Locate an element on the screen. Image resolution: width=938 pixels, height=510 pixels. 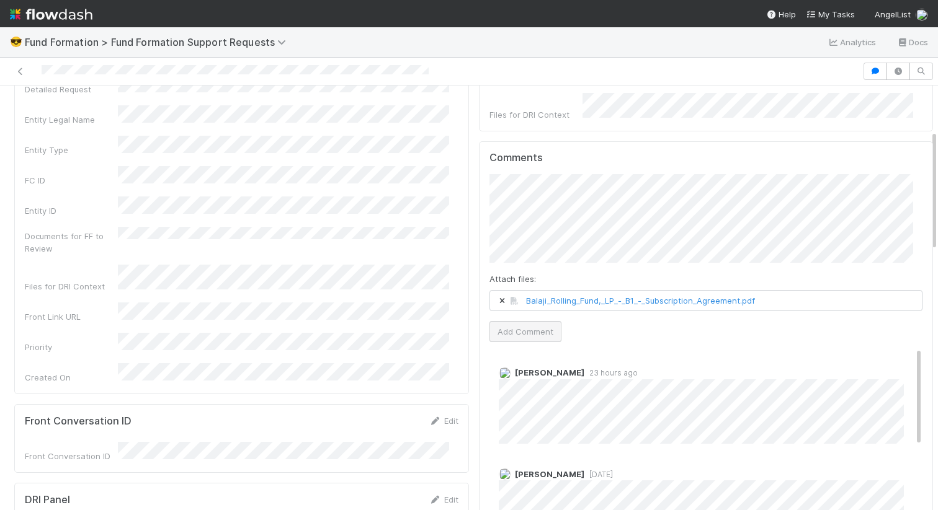
a: Analytics is located at coordinates (851, 42).